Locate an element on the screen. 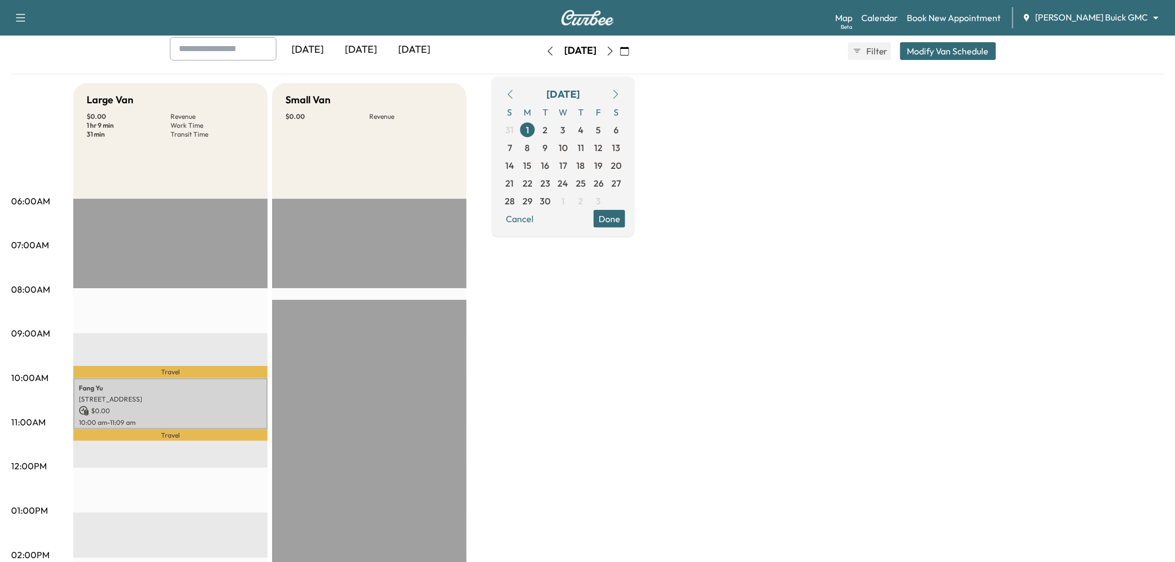 The height and width of the screenshot is (562, 1175). h5: Large Van is located at coordinates (110, 100).